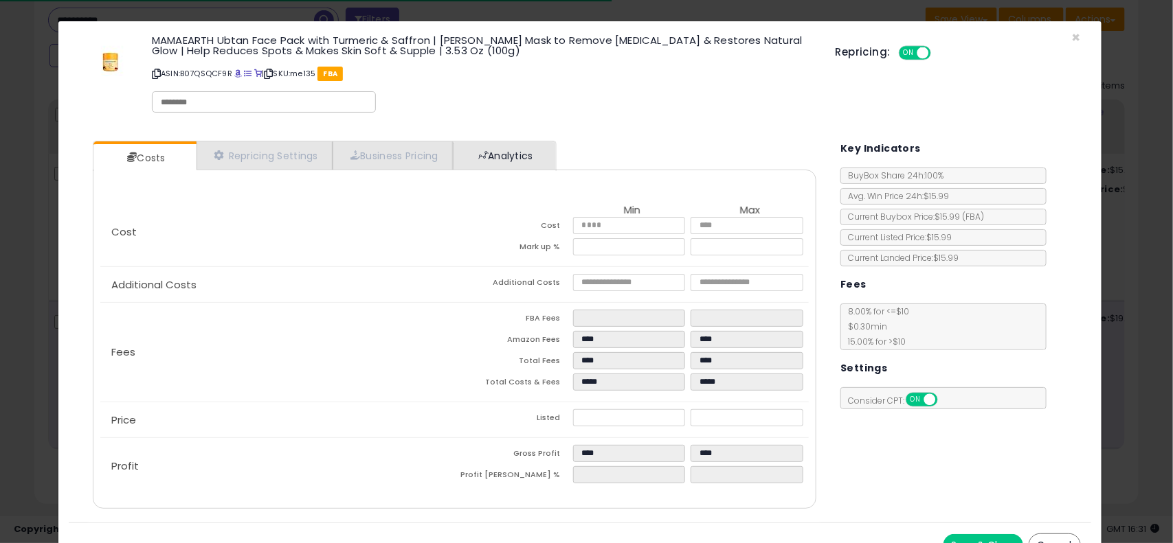 This screenshot has width=1173, height=543. Describe the element at coordinates (875, 326) in the screenshot. I see `span: 8.00 % for <= $10` at that location.